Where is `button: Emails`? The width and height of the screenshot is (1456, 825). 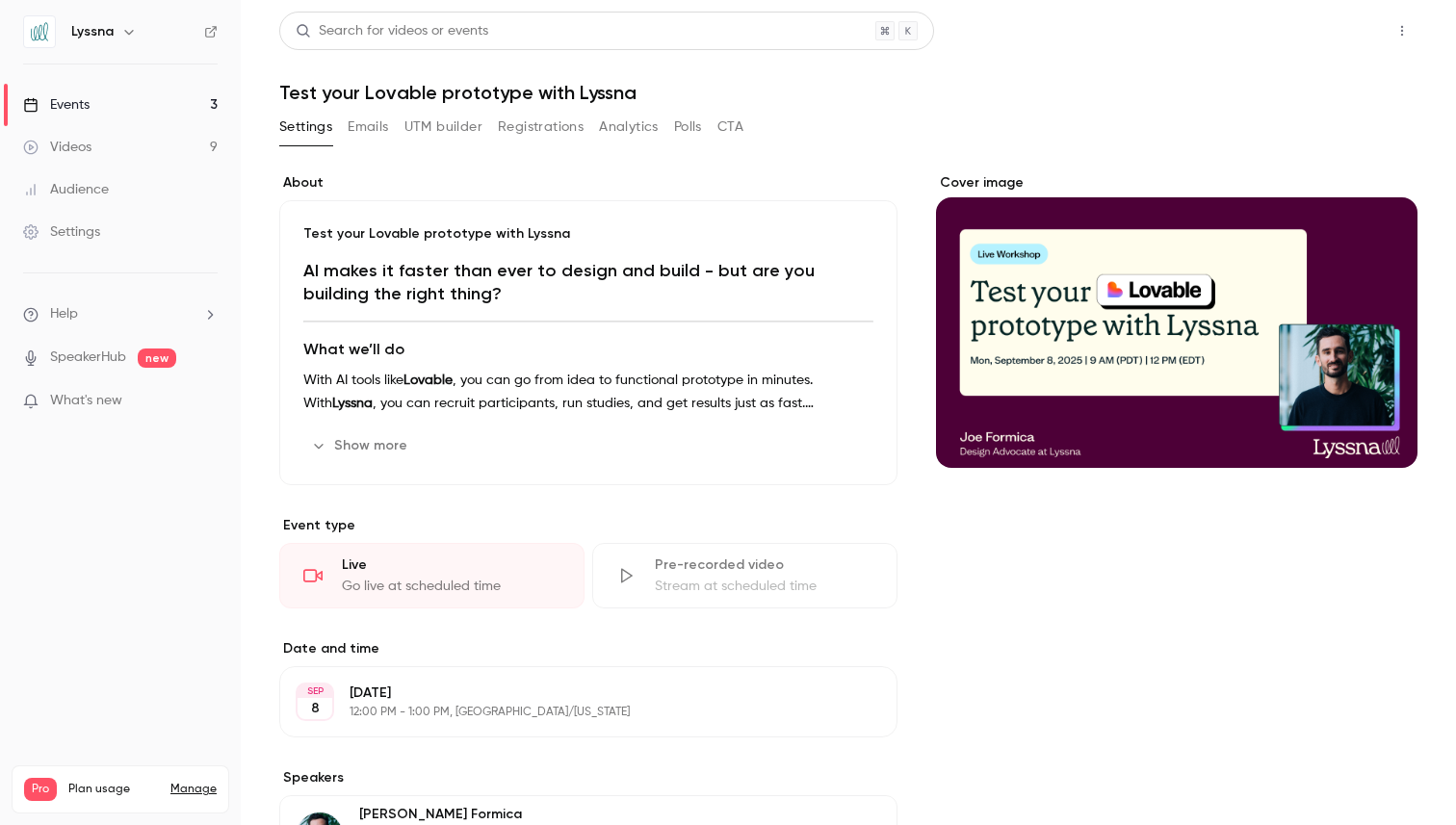
button: Emails is located at coordinates (368, 128).